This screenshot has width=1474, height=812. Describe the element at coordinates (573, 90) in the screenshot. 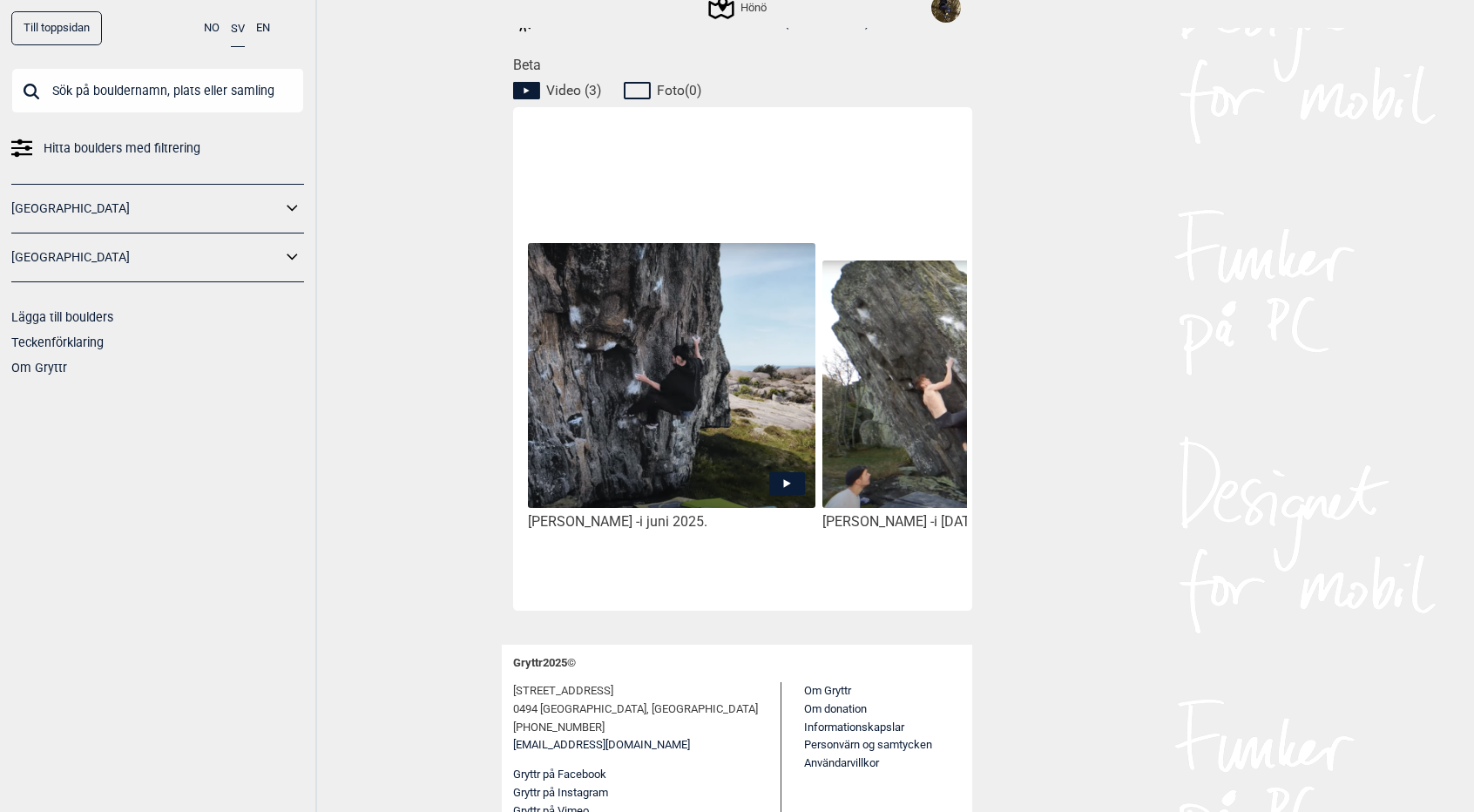

I see `span: Video ( 3 )` at that location.